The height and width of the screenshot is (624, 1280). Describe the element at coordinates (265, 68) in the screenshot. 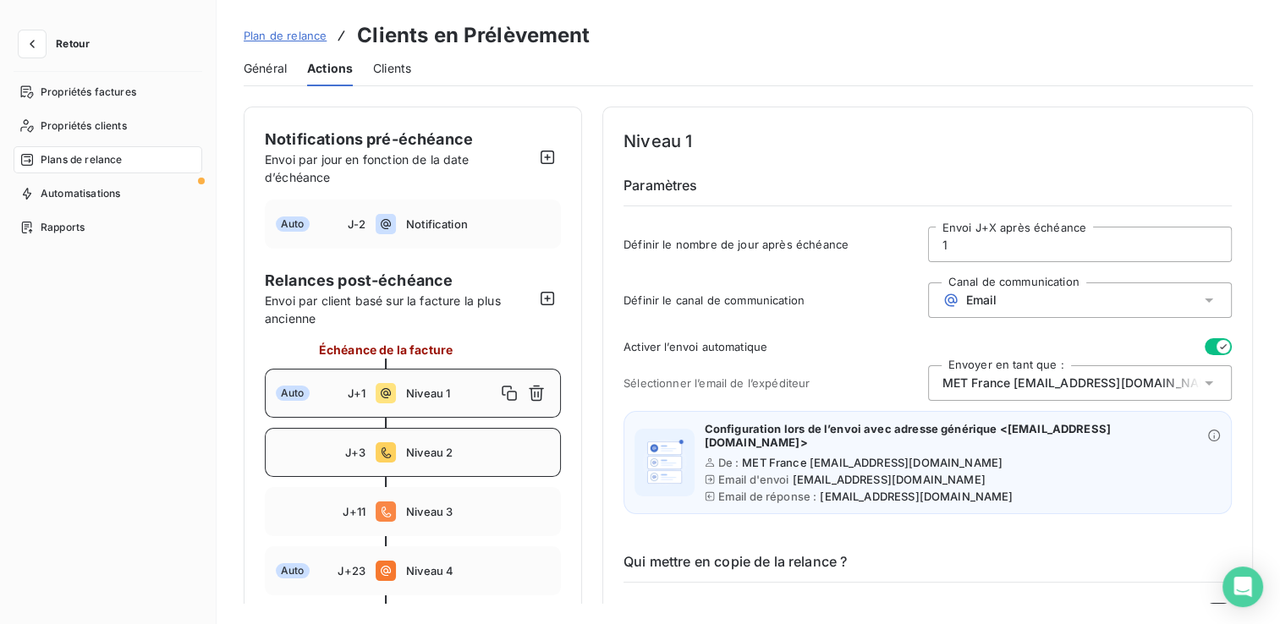

I see `span: Général` at that location.